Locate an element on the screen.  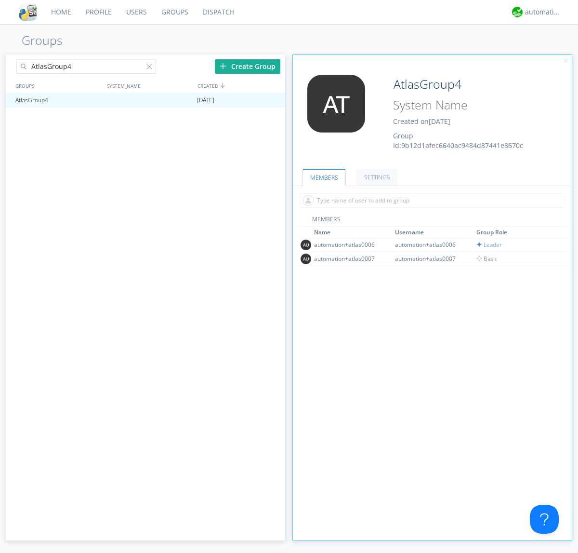
input: System Name is located at coordinates (467, 105).